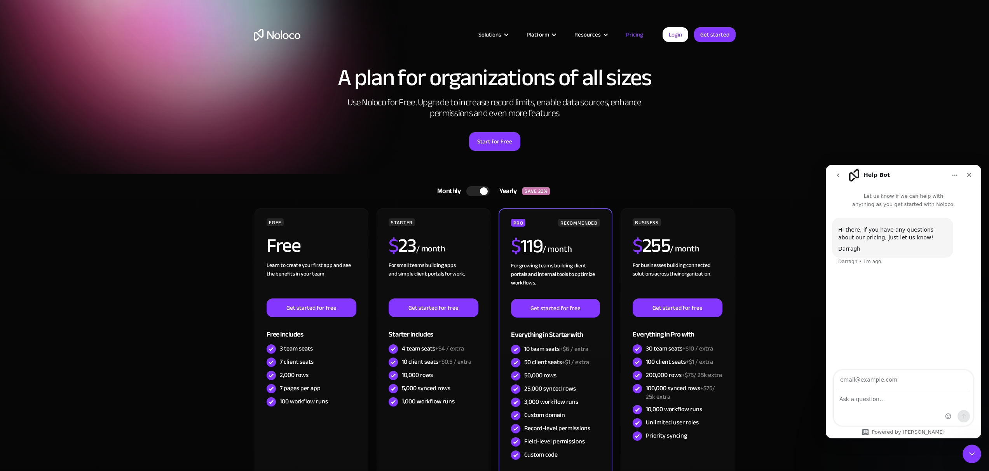 This screenshot has height=471, width=989. What do you see at coordinates (426, 388) in the screenshot?
I see `div: 5,000 synced rows` at bounding box center [426, 388].